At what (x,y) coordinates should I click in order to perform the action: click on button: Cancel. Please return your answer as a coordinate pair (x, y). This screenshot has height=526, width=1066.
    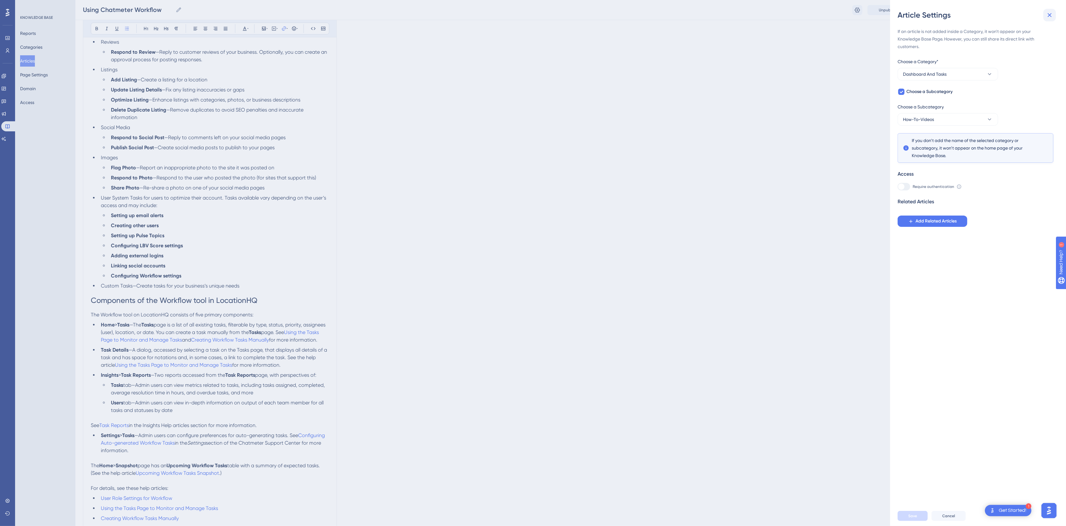
    Looking at the image, I should click on (949, 516).